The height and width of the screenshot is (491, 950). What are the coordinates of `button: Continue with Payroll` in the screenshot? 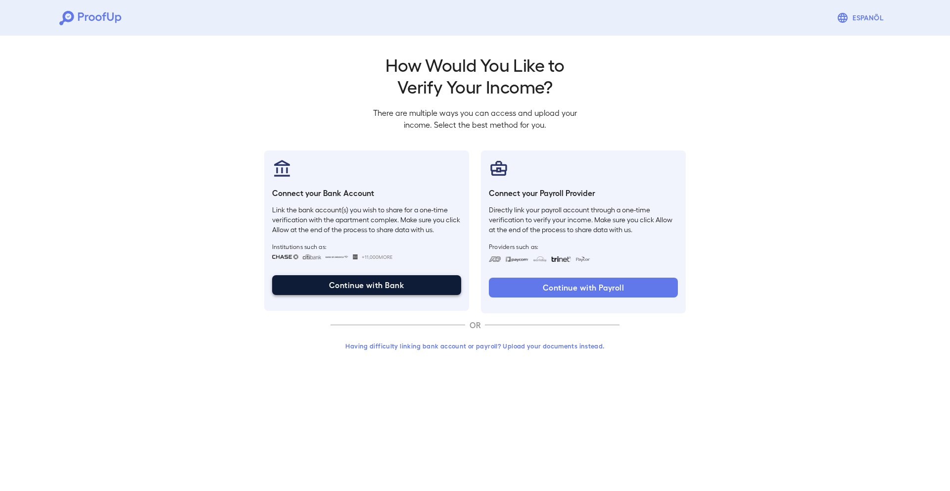 It's located at (583, 288).